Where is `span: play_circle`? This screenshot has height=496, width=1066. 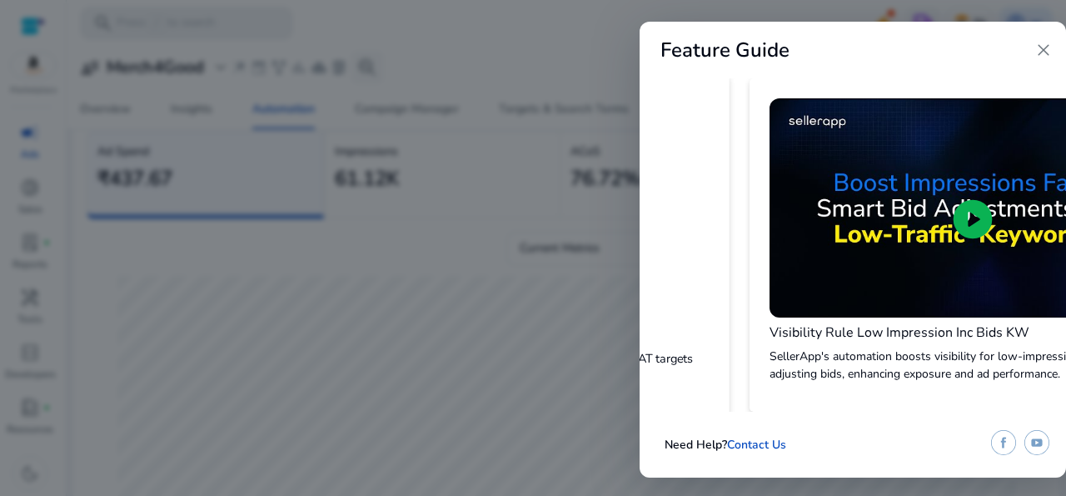
span: play_circle is located at coordinates (973, 219).